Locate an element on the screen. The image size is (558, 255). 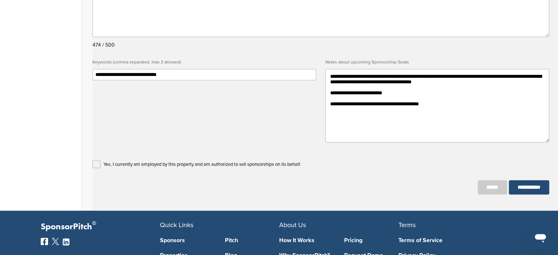
span: Terms is located at coordinates (407, 225).